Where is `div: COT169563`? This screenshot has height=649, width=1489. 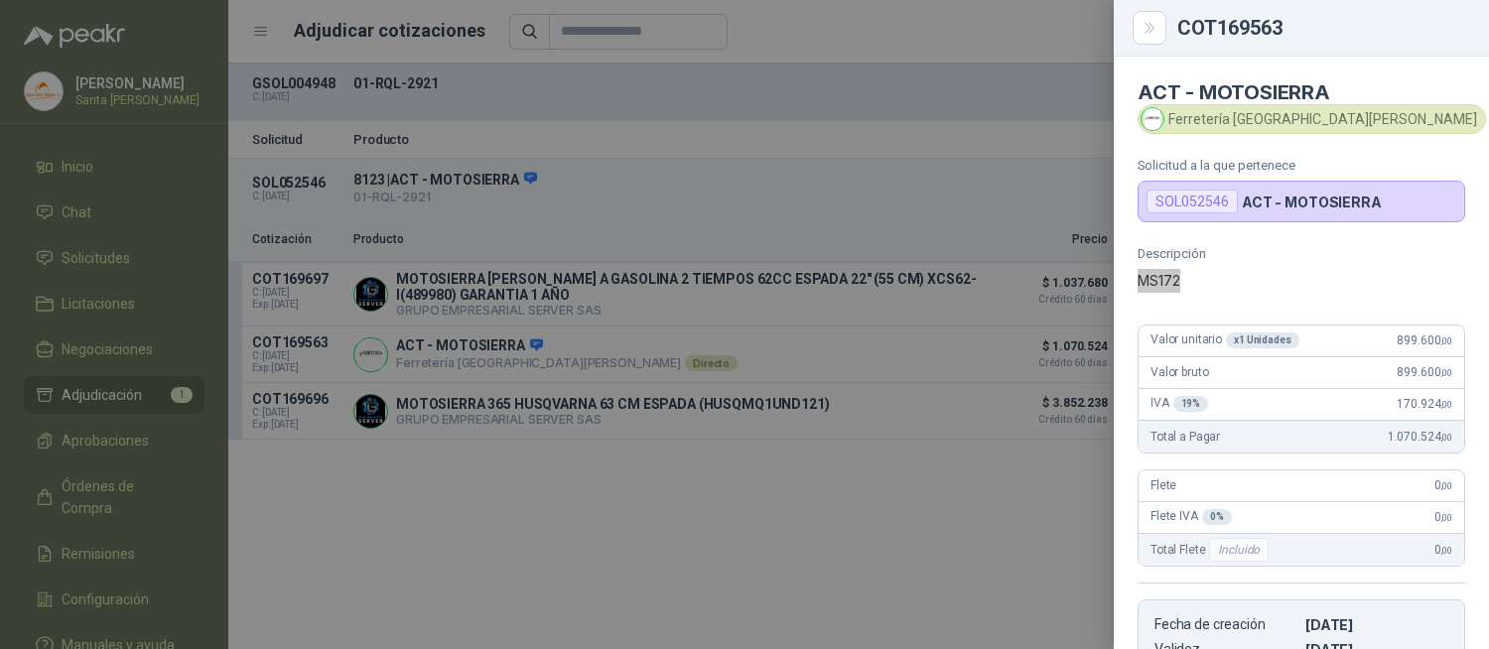
div: COT169563 is located at coordinates (1322, 28).